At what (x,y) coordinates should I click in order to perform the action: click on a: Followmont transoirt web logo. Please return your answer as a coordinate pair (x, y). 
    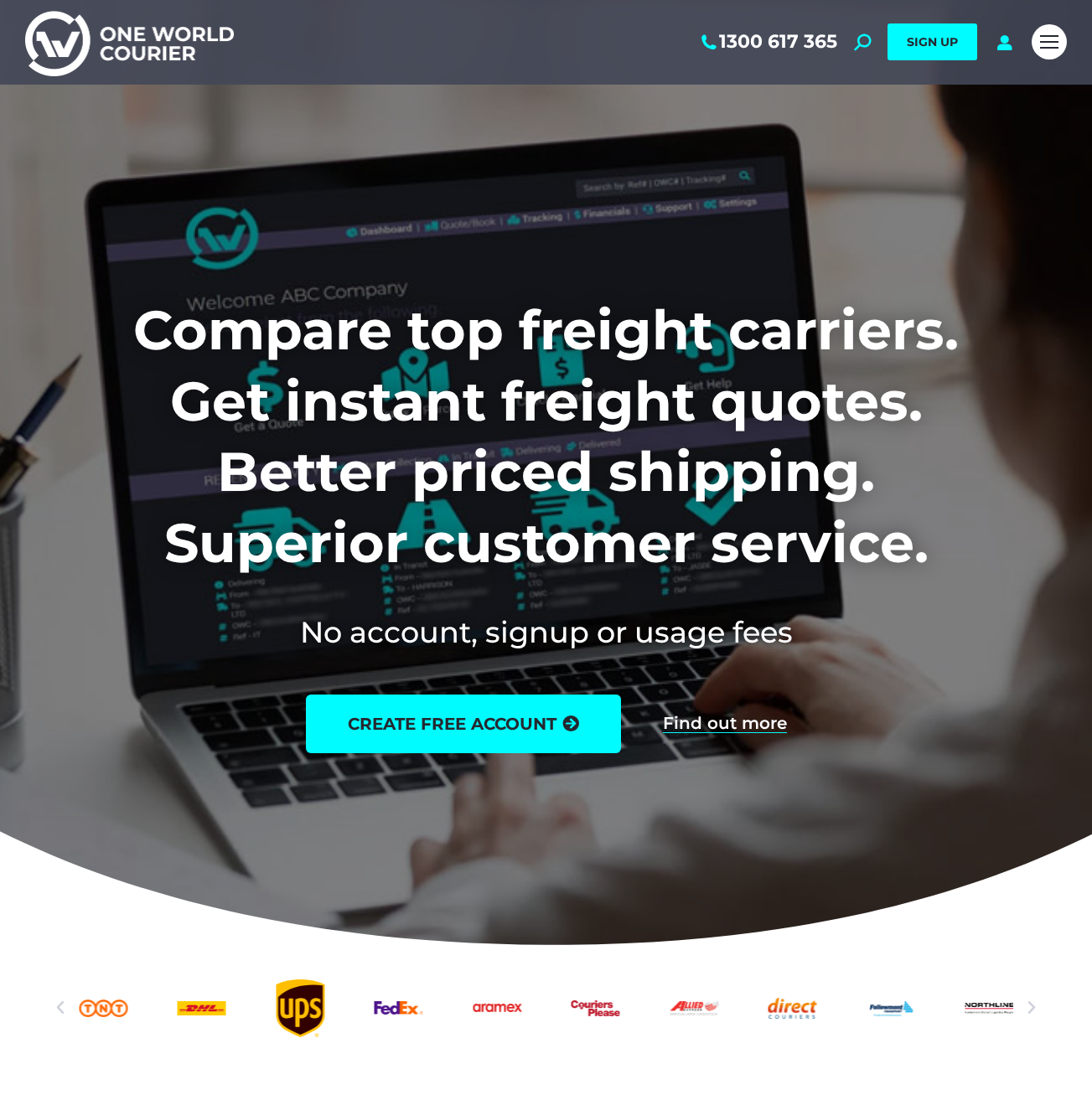
    Looking at the image, I should click on (891, 1008).